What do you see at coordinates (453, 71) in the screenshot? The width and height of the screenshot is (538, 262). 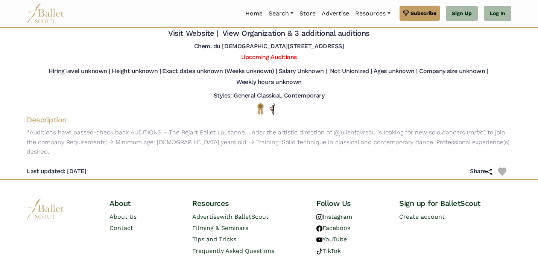 I see `h5: Company size unknown |` at bounding box center [453, 71].